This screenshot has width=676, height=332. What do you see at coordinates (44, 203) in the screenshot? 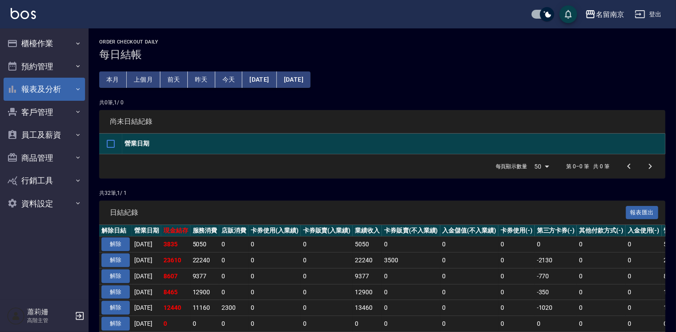
I see `button: 資料設定` at bounding box center [44, 203].